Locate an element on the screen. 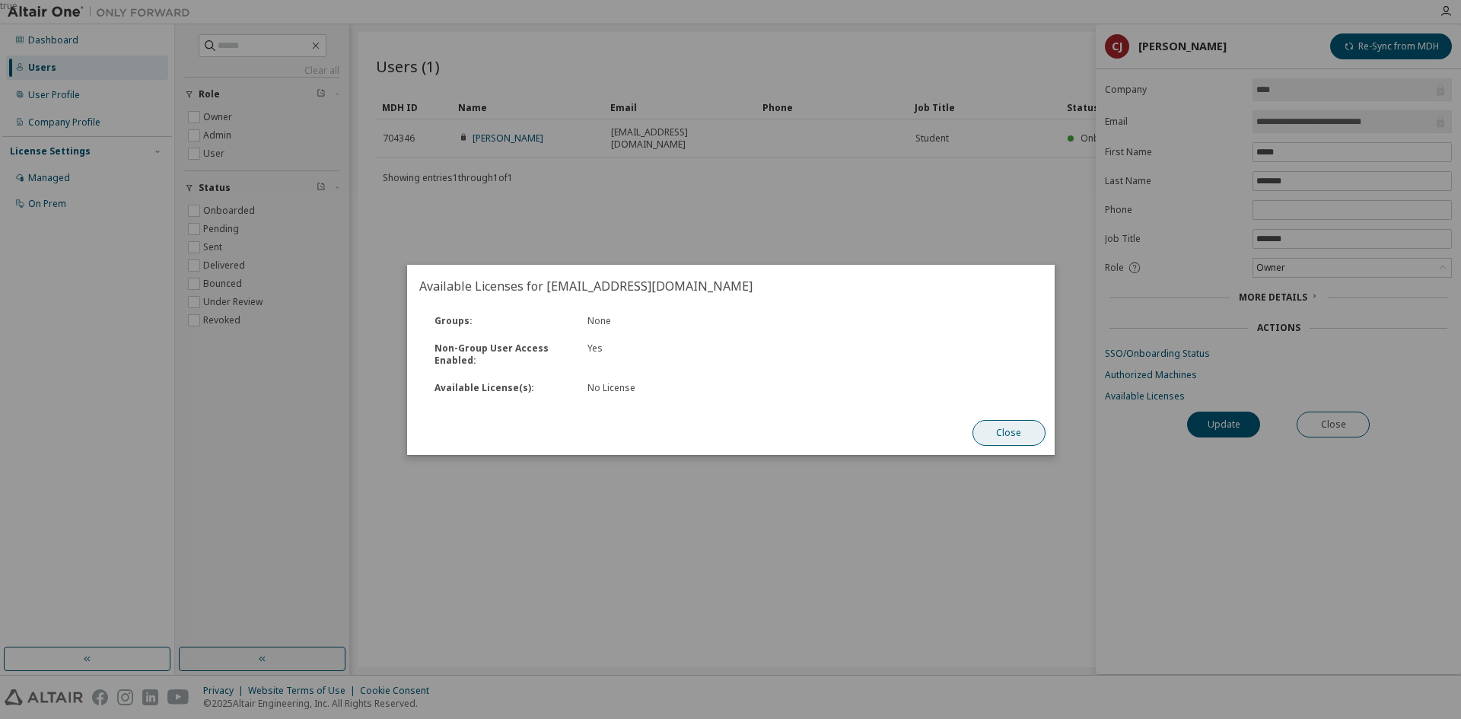 The image size is (1461, 719). div: Non-Group User Access Enabled : is located at coordinates (502, 355).